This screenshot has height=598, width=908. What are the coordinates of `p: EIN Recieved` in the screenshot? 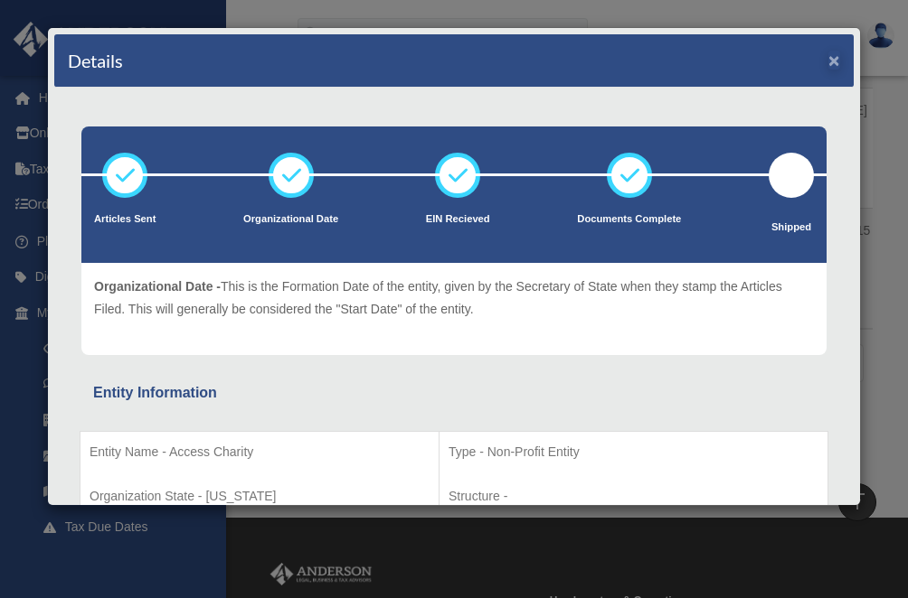 It's located at (457, 220).